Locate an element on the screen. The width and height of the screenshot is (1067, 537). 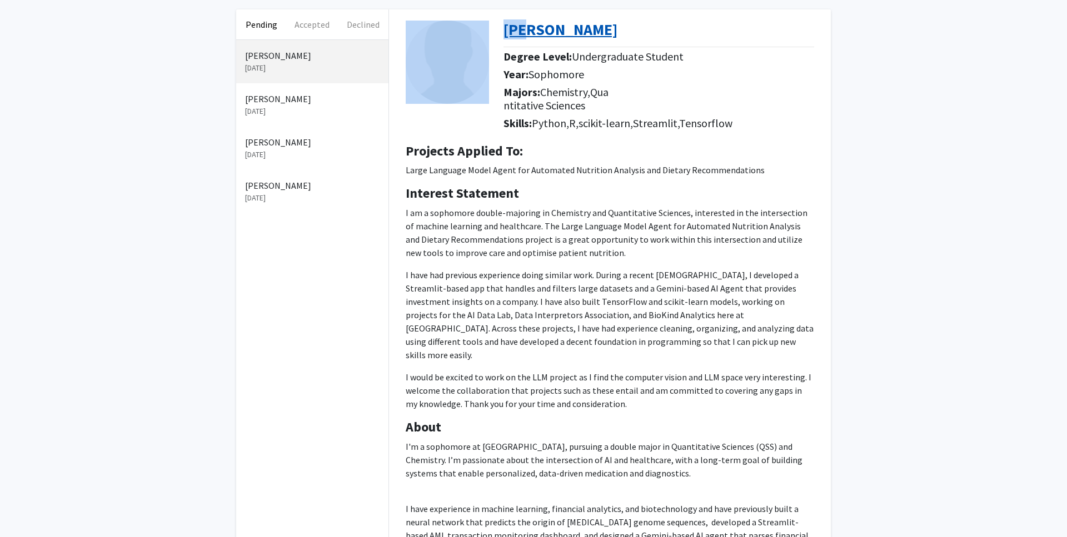
span: Sophomore is located at coordinates (556, 74).